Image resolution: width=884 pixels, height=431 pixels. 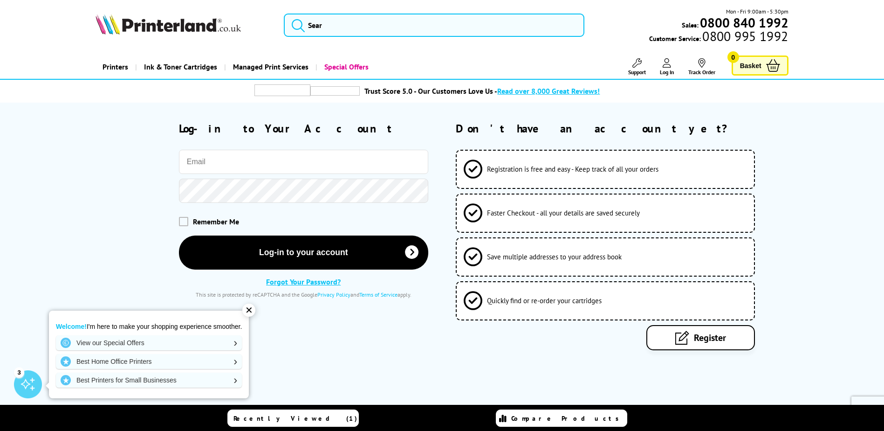 I want to click on input: Email, so click(x=303, y=162).